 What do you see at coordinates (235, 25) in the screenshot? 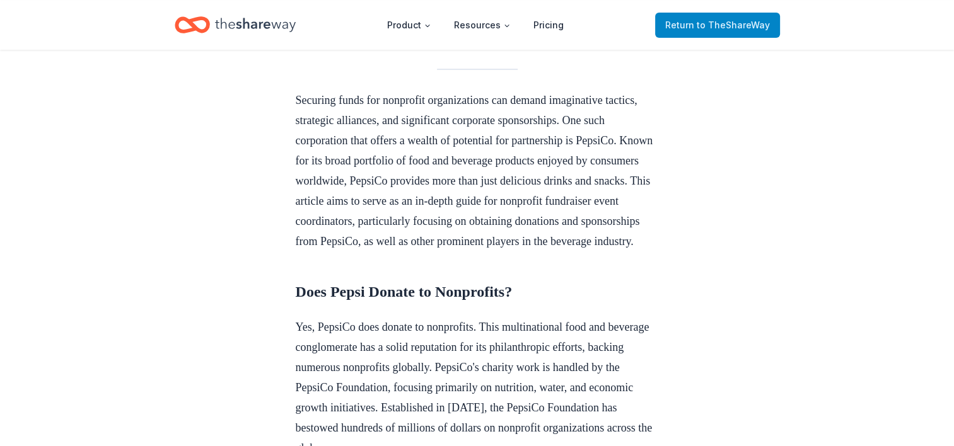
I see `a: Home` at bounding box center [235, 25].